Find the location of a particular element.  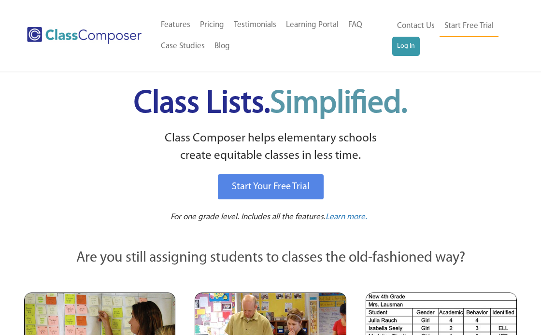

span: Simplified. is located at coordinates (339, 104).